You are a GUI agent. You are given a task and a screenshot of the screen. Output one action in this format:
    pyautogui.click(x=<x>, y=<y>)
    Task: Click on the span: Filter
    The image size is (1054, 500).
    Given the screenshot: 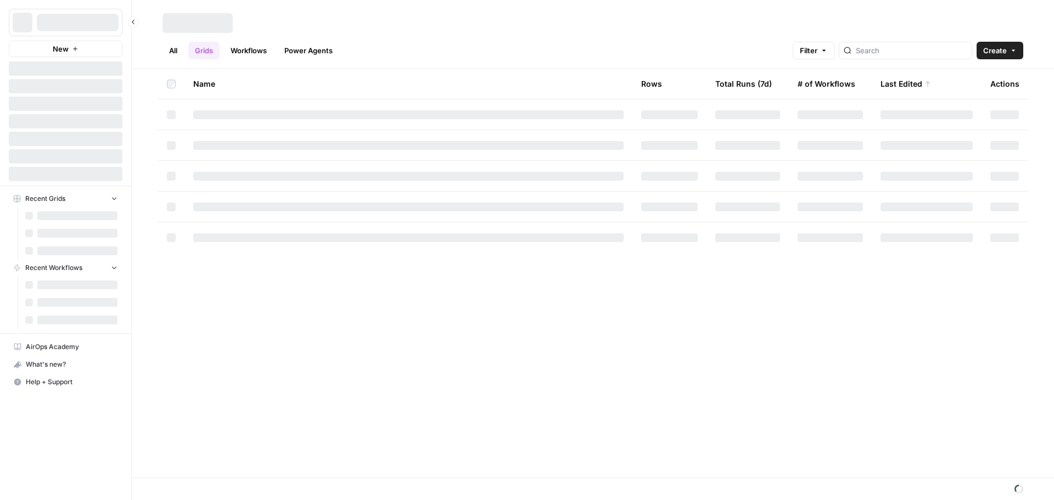 What is the action you would take?
    pyautogui.click(x=809, y=51)
    